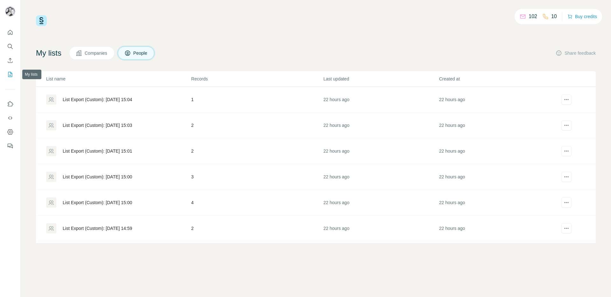  What do you see at coordinates (96, 53) in the screenshot?
I see `span: Companies` at bounding box center [96, 53].